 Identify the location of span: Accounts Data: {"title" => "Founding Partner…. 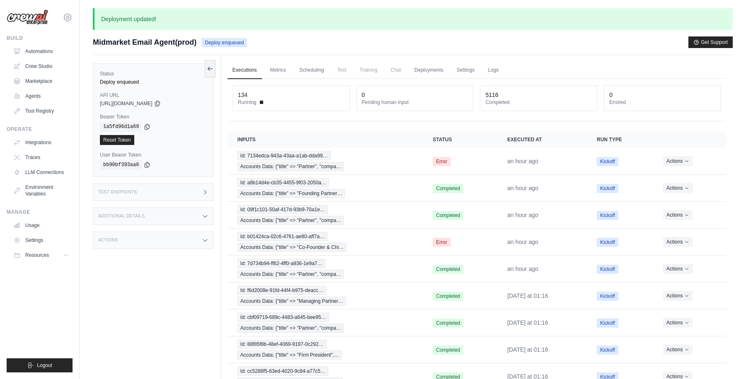
(292, 194).